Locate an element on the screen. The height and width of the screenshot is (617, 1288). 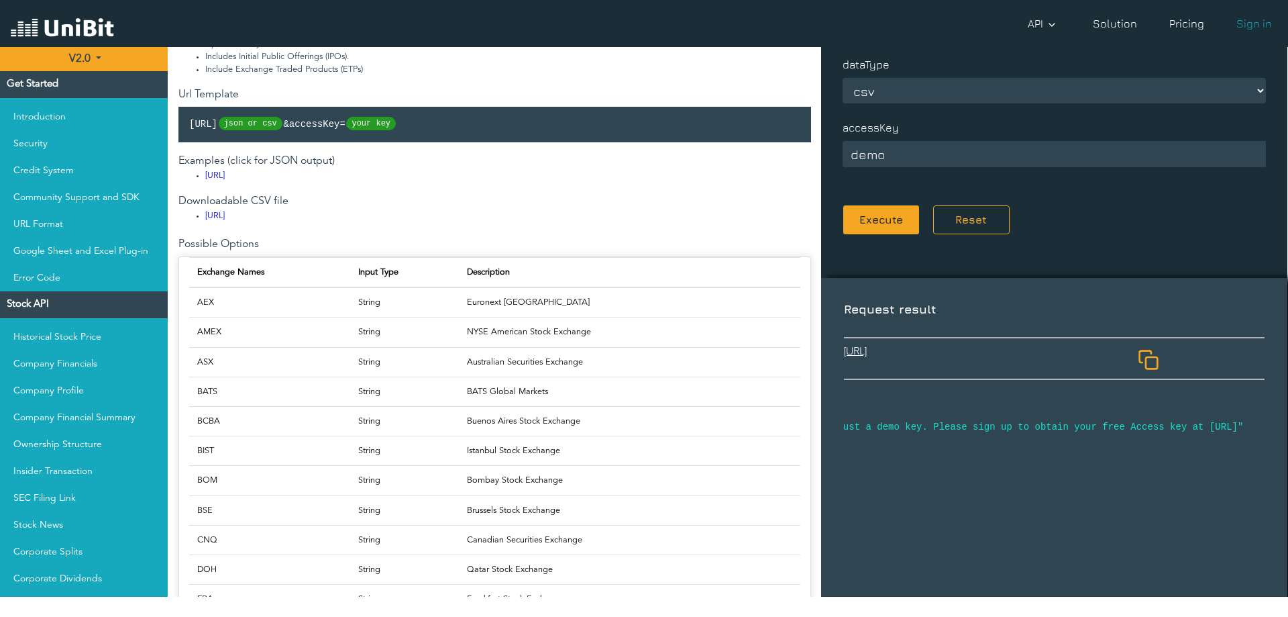
button: Reset is located at coordinates (972, 219).